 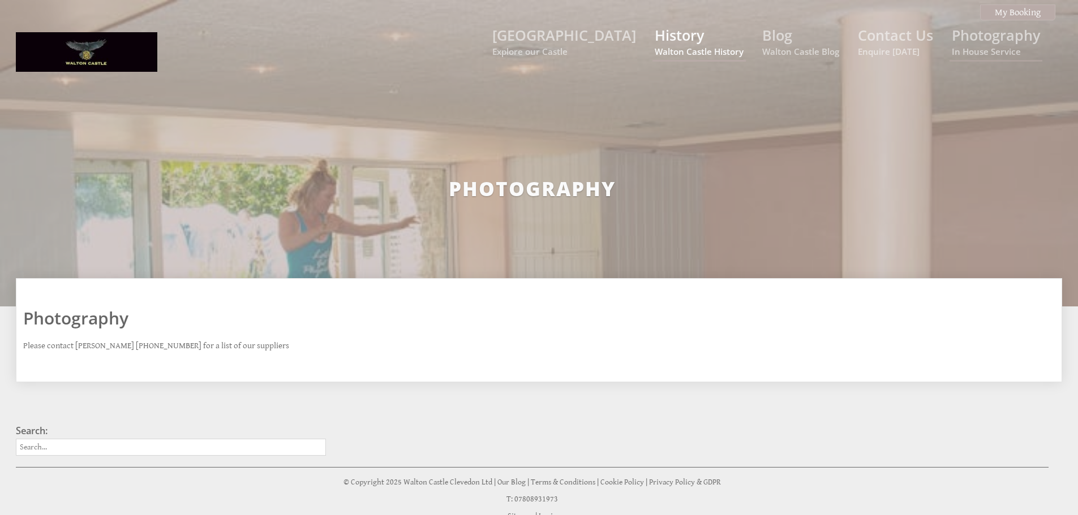 I want to click on h1: Photography, so click(x=532, y=318).